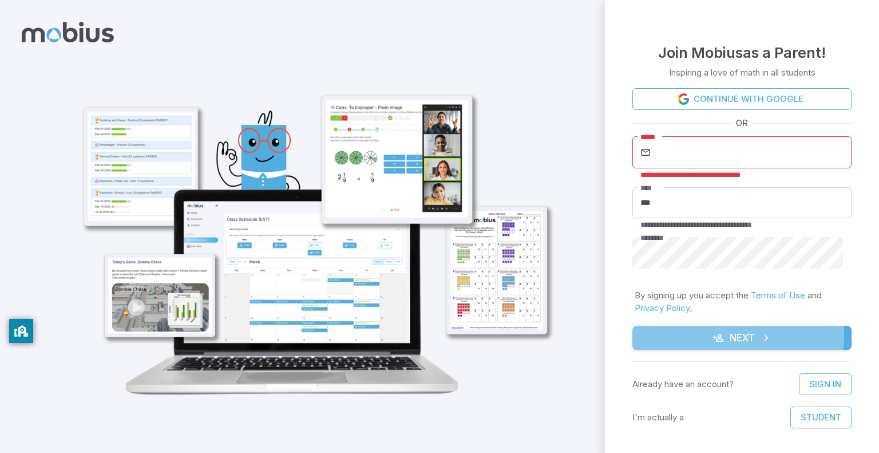  What do you see at coordinates (742, 99) in the screenshot?
I see `a: Continue with Google` at bounding box center [742, 99].